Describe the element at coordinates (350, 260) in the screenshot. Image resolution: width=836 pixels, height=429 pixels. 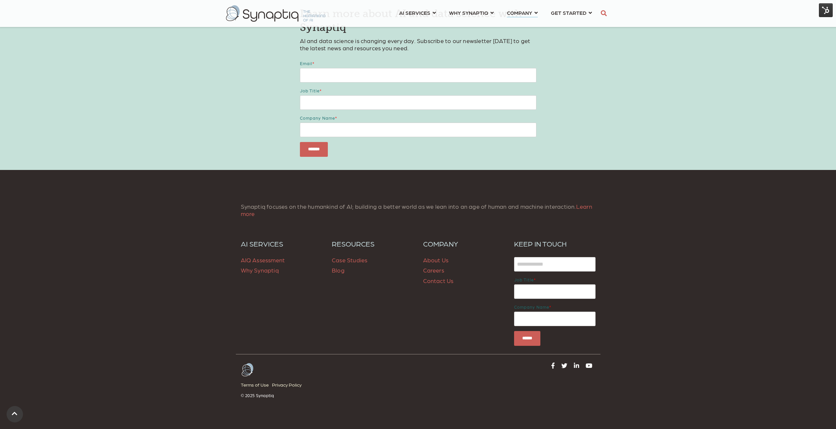
I see `a: Case Studies` at that location.